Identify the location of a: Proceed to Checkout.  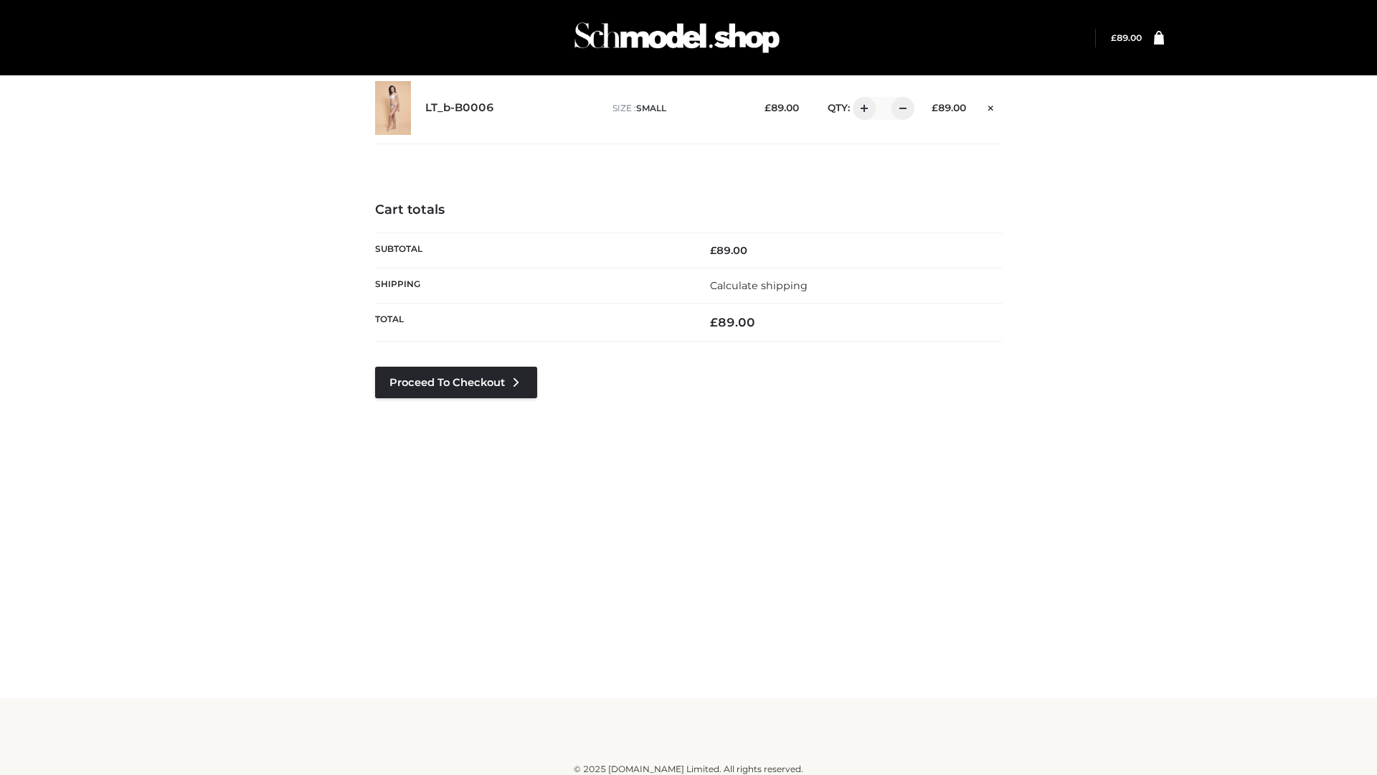
(456, 382).